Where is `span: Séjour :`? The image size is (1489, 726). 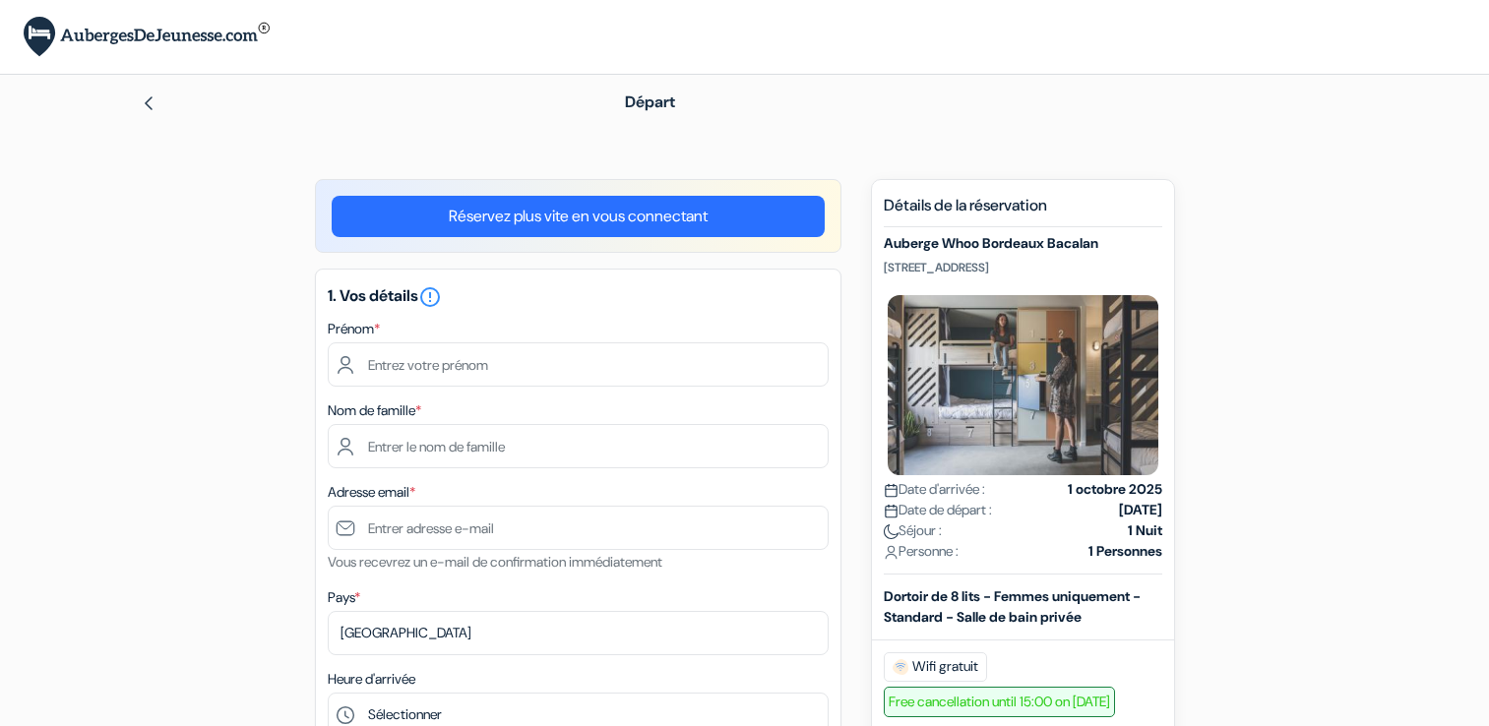 span: Séjour : is located at coordinates (912, 530).